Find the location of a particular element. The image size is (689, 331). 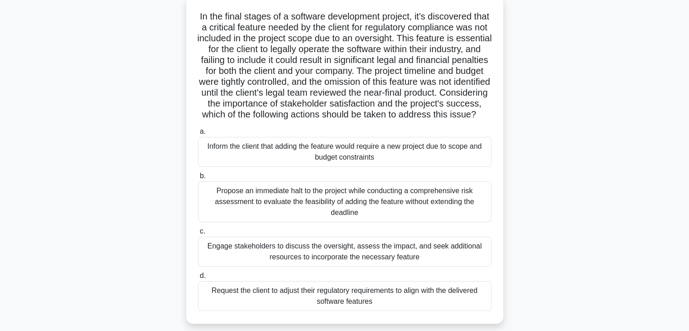

div: Request the client to adjust their regulatory requirements to align with the delivered software f... is located at coordinates (345, 296).